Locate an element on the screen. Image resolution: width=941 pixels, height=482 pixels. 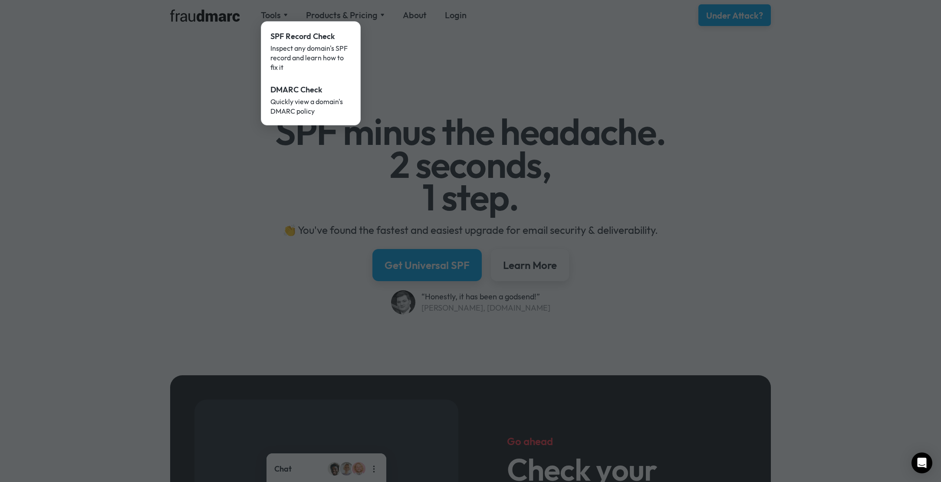
div: Open Intercom Messenger is located at coordinates (922, 463).